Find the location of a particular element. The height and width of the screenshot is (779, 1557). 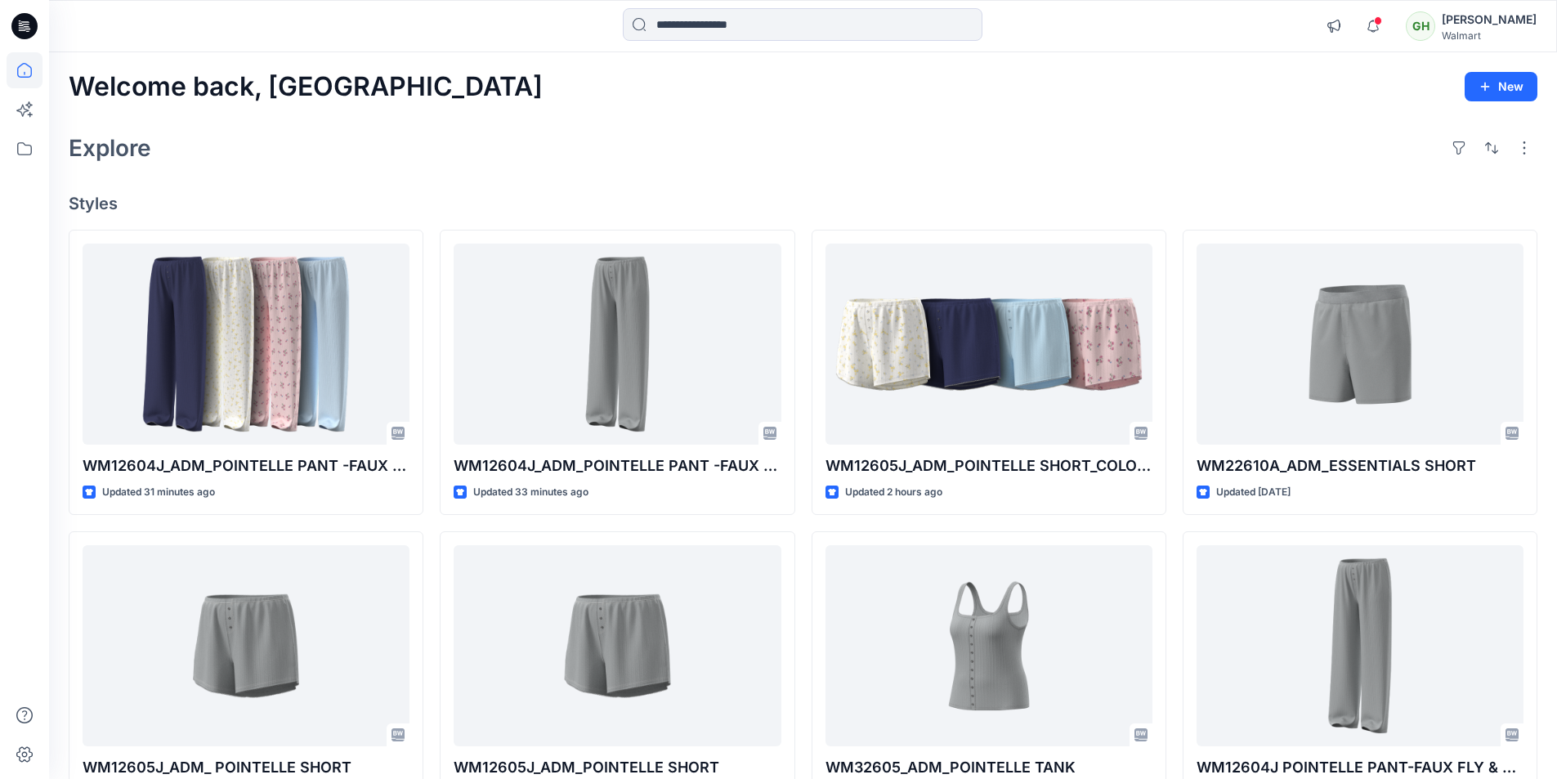

p: WM12605J_ADM_POINTELLE SHORT is located at coordinates (617, 767).